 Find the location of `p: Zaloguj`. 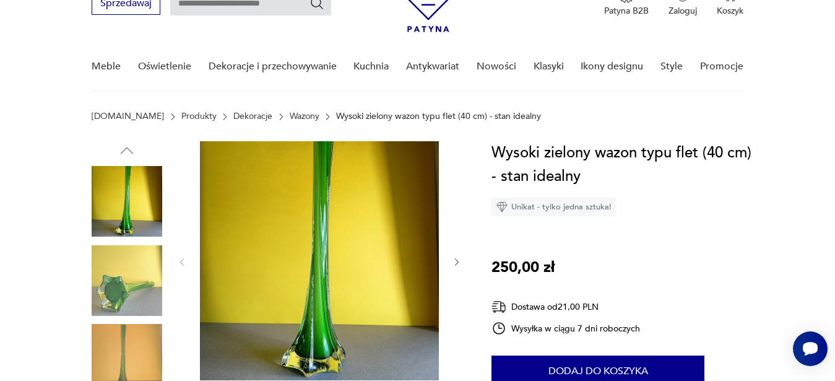

p: Zaloguj is located at coordinates (683, 11).